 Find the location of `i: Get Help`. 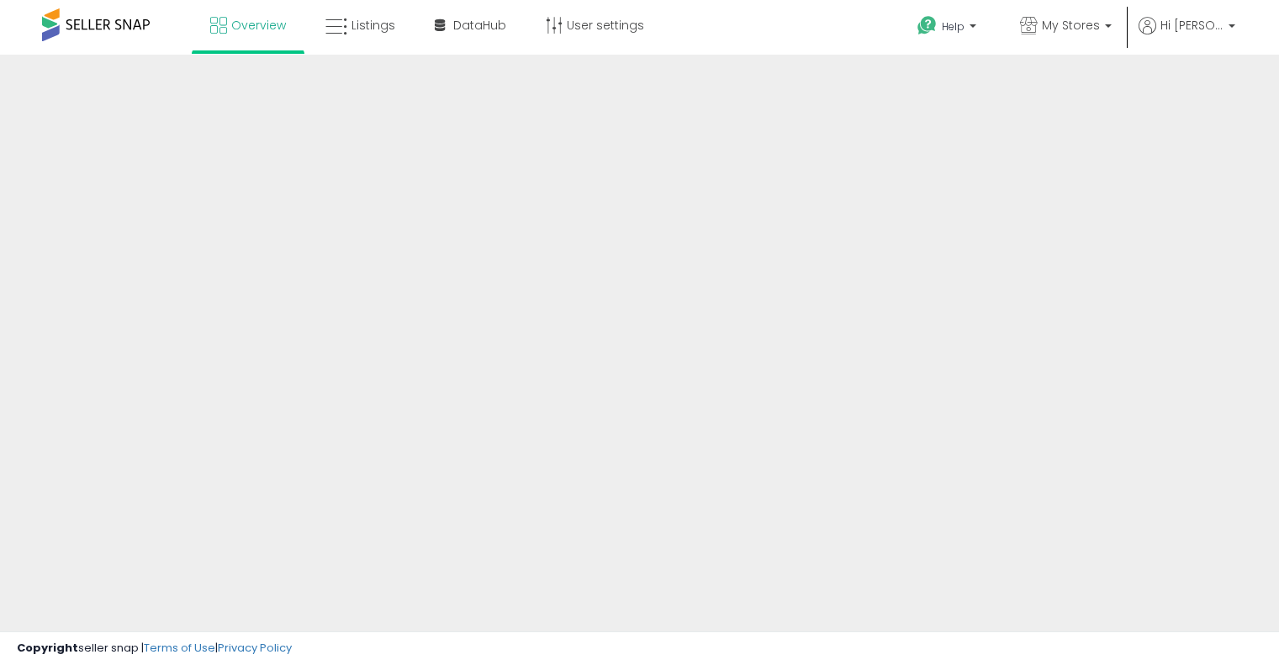

i: Get Help is located at coordinates (927, 25).